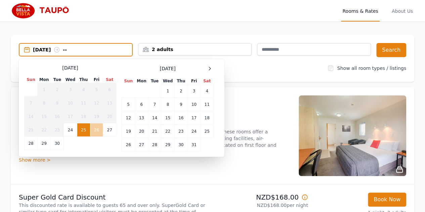 The image size is (425, 212). What do you see at coordinates (43, 11) in the screenshot?
I see `img: Bella Vista Taupo` at bounding box center [43, 11].